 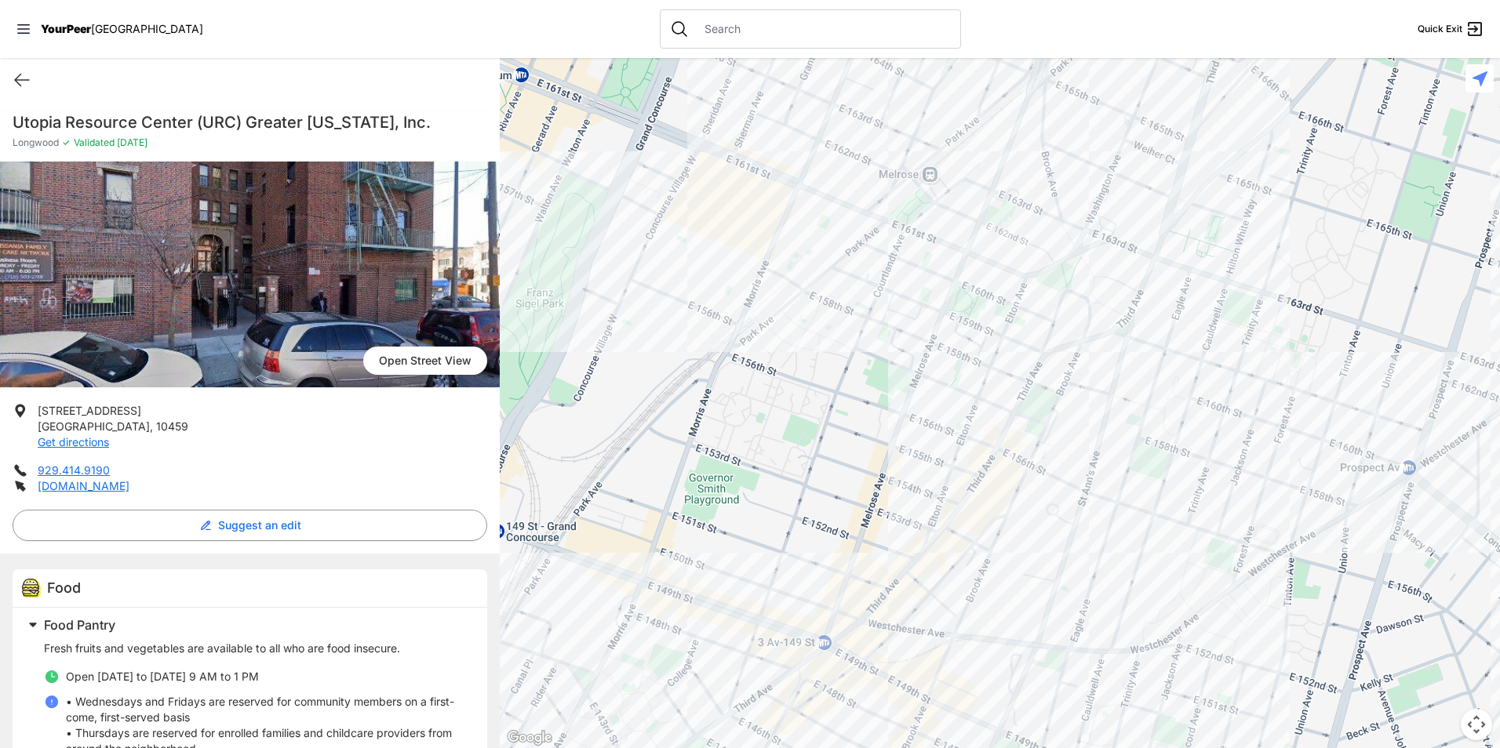 I want to click on span: Food Pantry, so click(x=79, y=625).